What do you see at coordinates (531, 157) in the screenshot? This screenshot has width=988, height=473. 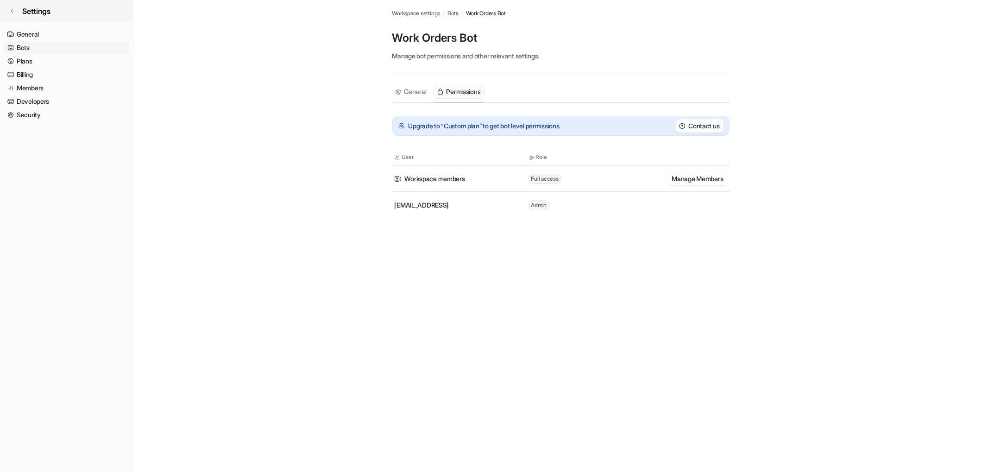 I see `img: Role` at bounding box center [531, 157].